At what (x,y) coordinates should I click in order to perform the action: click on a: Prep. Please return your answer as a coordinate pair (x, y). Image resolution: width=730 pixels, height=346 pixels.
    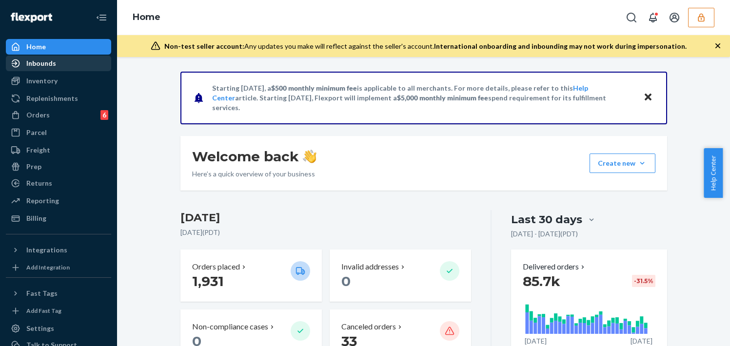
    Looking at the image, I should click on (59, 167).